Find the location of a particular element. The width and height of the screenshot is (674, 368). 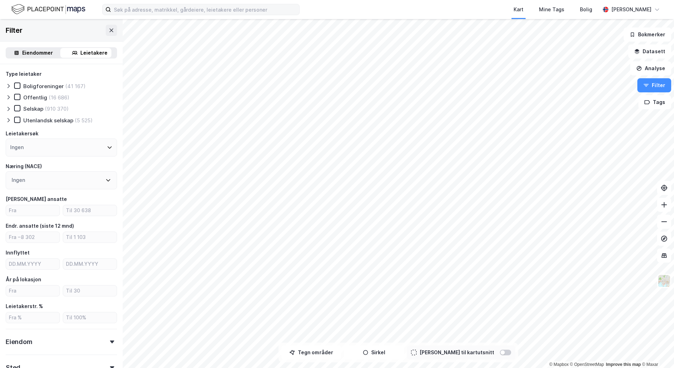

div: Kart is located at coordinates (518, 10).